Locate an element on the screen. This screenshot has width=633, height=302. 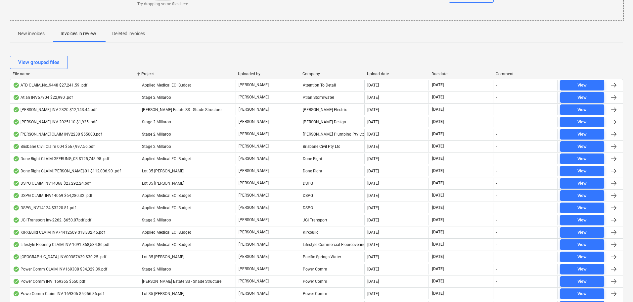
div: JGI Transport Inv-2262. $650.07pdf.pdf is located at coordinates (52, 220).